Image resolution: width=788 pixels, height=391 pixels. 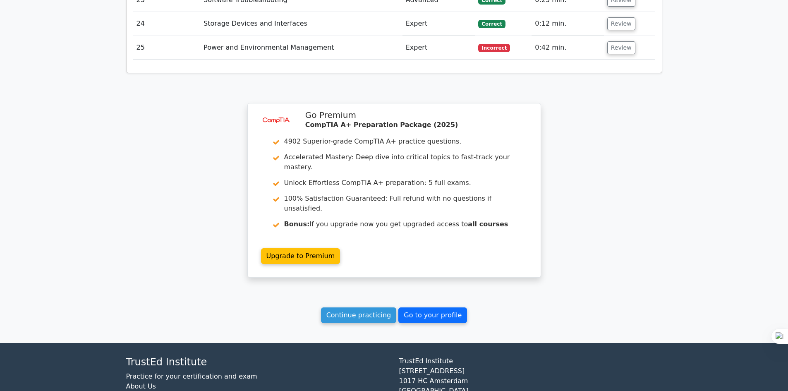 What do you see at coordinates (301, 256) in the screenshot?
I see `a: Upgrade to Premium` at bounding box center [301, 256].